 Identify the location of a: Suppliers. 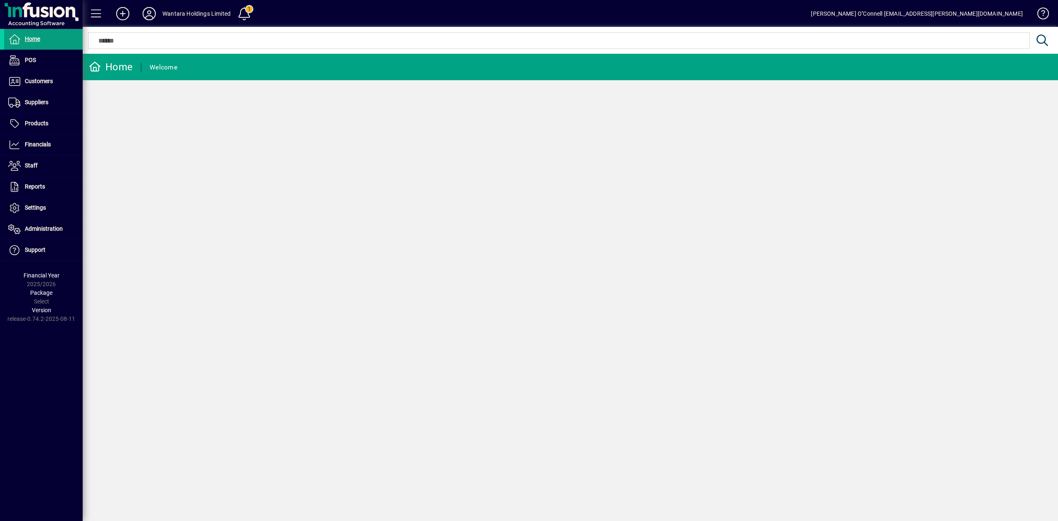
(43, 103).